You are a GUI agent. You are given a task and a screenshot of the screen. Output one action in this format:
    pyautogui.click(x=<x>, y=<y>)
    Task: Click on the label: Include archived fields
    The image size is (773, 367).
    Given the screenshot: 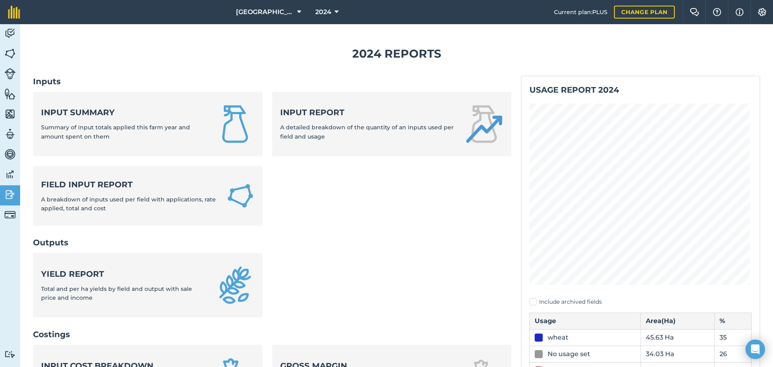 What is the action you would take?
    pyautogui.click(x=641, y=302)
    